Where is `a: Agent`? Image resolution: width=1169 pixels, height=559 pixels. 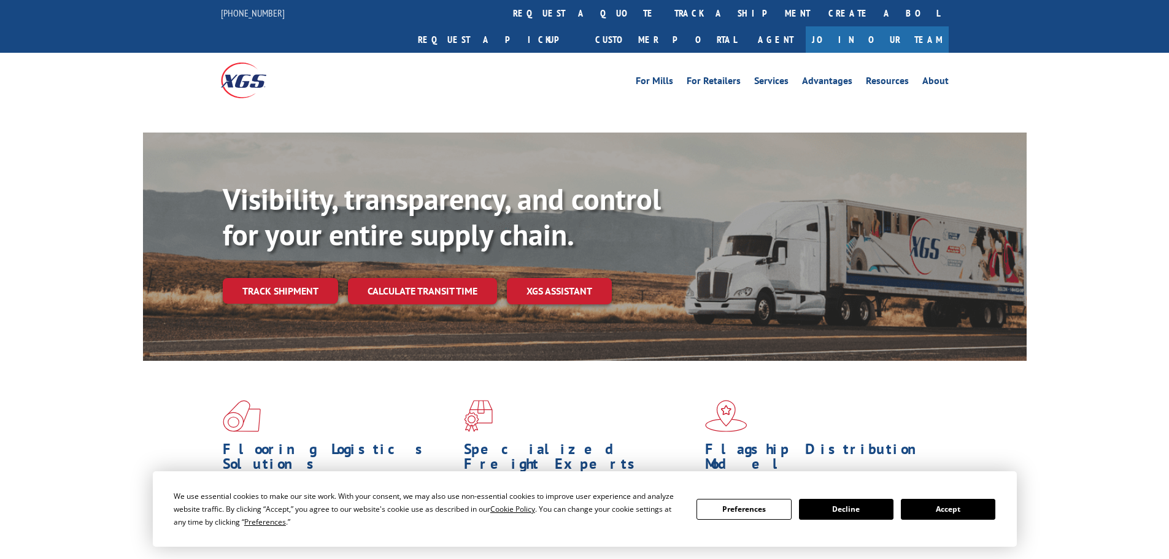
a: Agent is located at coordinates (776, 39).